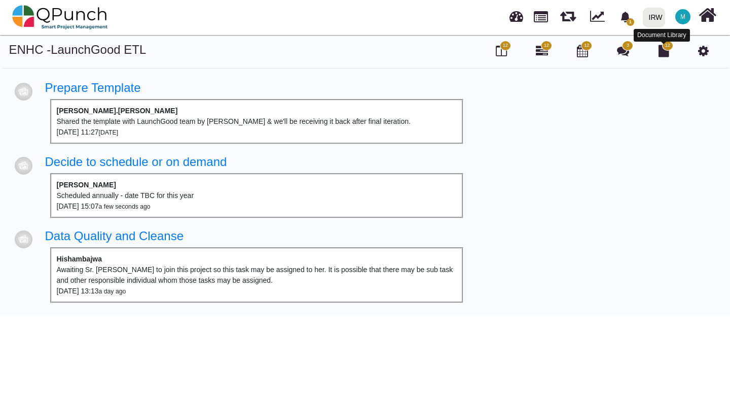 The width and height of the screenshot is (730, 395). I want to click on small: a few seconds ago, so click(125, 206).